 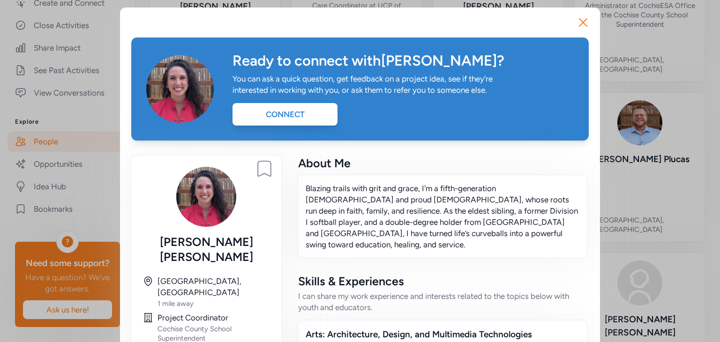 I want to click on div: Arts: Architecture, Design, and Multimedia Technologies, so click(x=442, y=335).